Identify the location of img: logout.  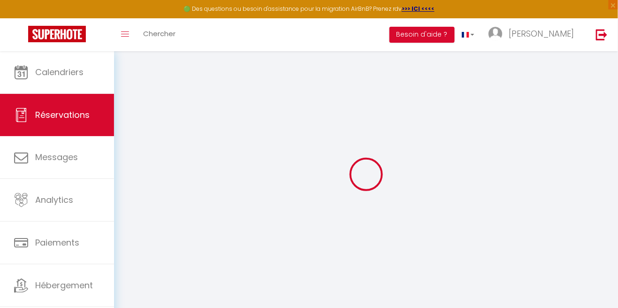
(601, 34).